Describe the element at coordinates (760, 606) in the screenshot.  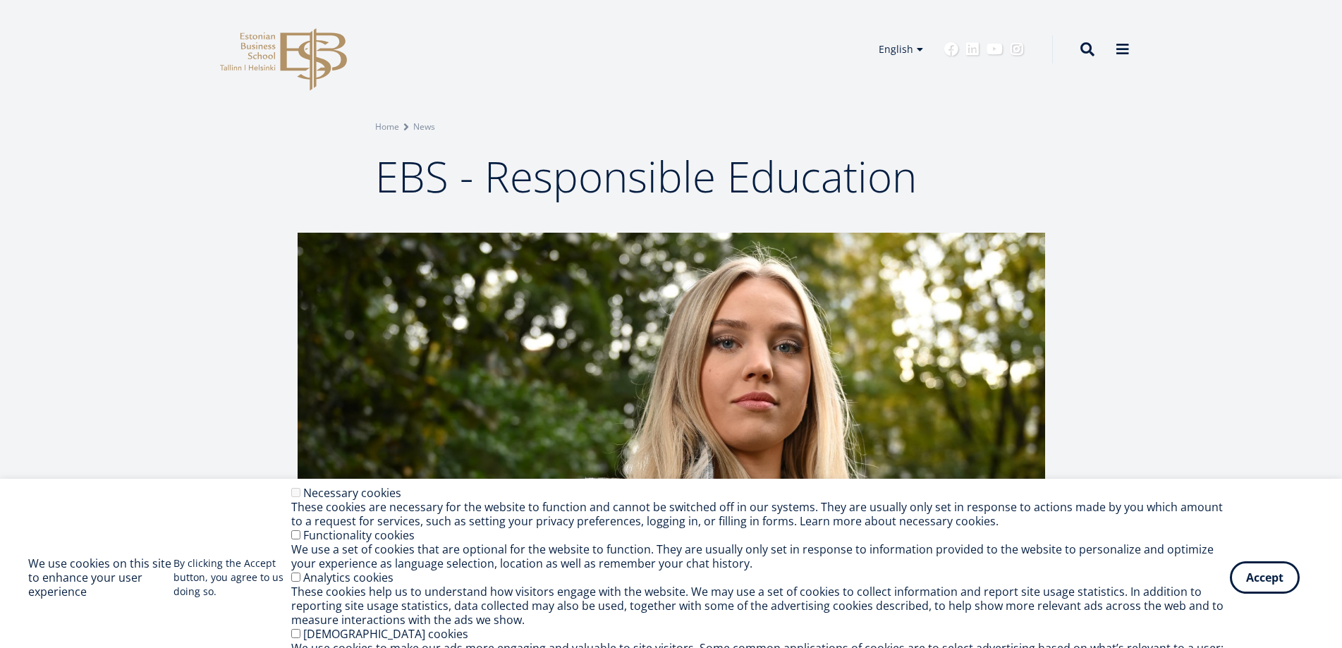
I see `div: These cookies help us to understand how visitors engage with the website. We may use a set of coo...` at that location.